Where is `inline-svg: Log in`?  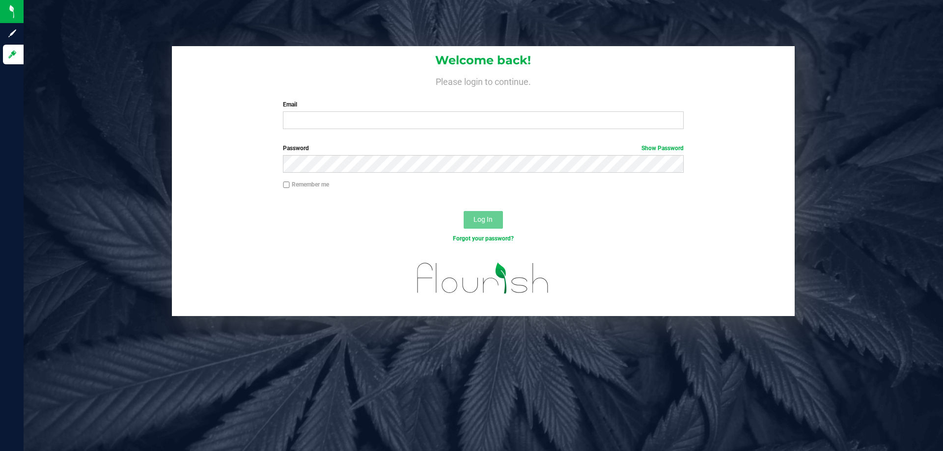
inline-svg: Log in is located at coordinates (12, 54).